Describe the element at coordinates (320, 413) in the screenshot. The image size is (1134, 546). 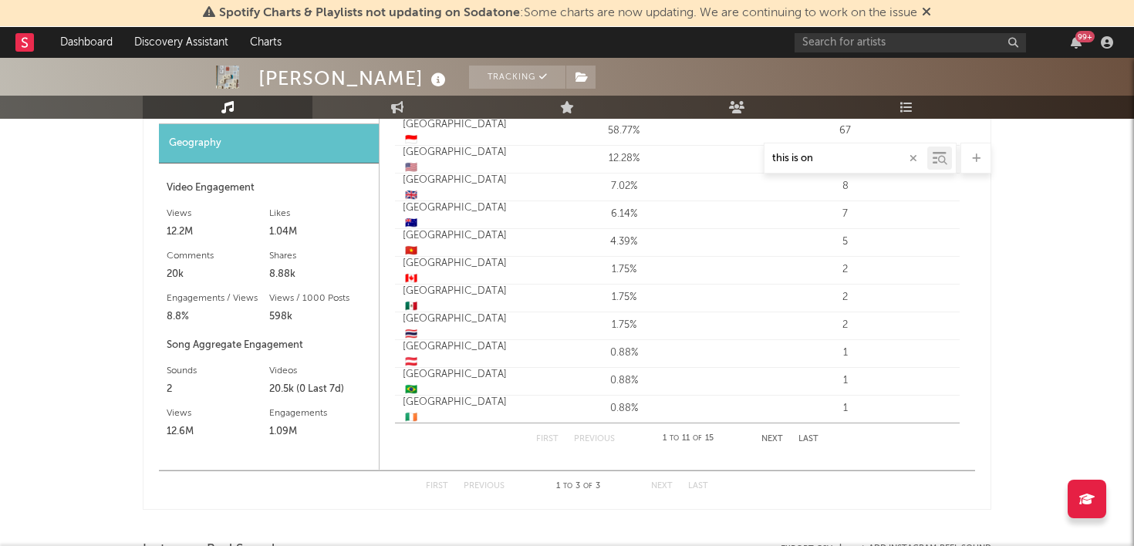
I see `div: Engagements` at that location.